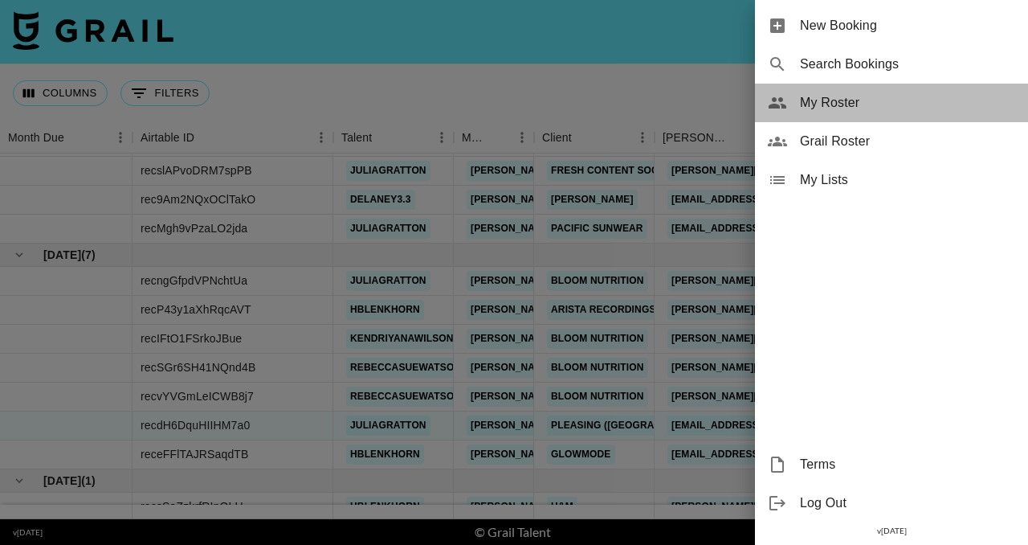 This screenshot has height=545, width=1028. I want to click on div: Search Bookings, so click(892, 64).